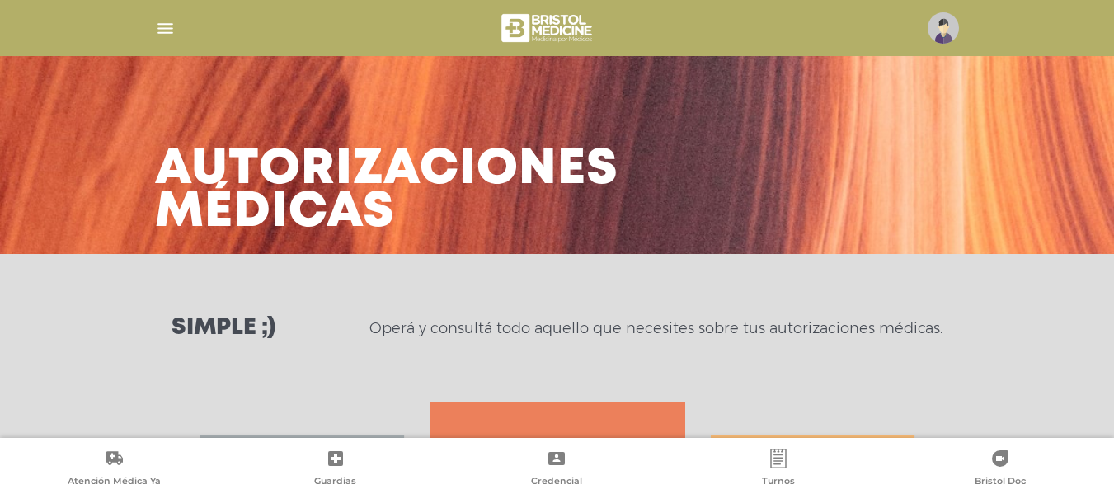 This screenshot has width=1114, height=494. I want to click on a: Credencial, so click(556, 469).